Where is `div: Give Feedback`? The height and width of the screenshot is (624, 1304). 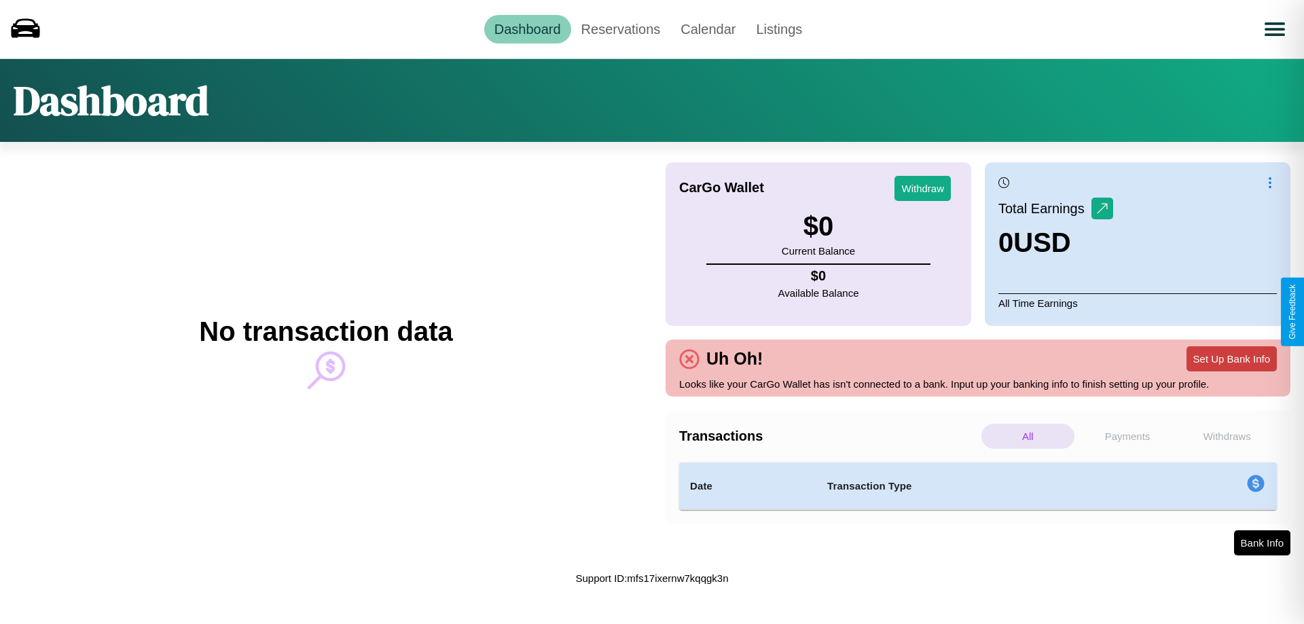
div: Give Feedback is located at coordinates (1292, 312).